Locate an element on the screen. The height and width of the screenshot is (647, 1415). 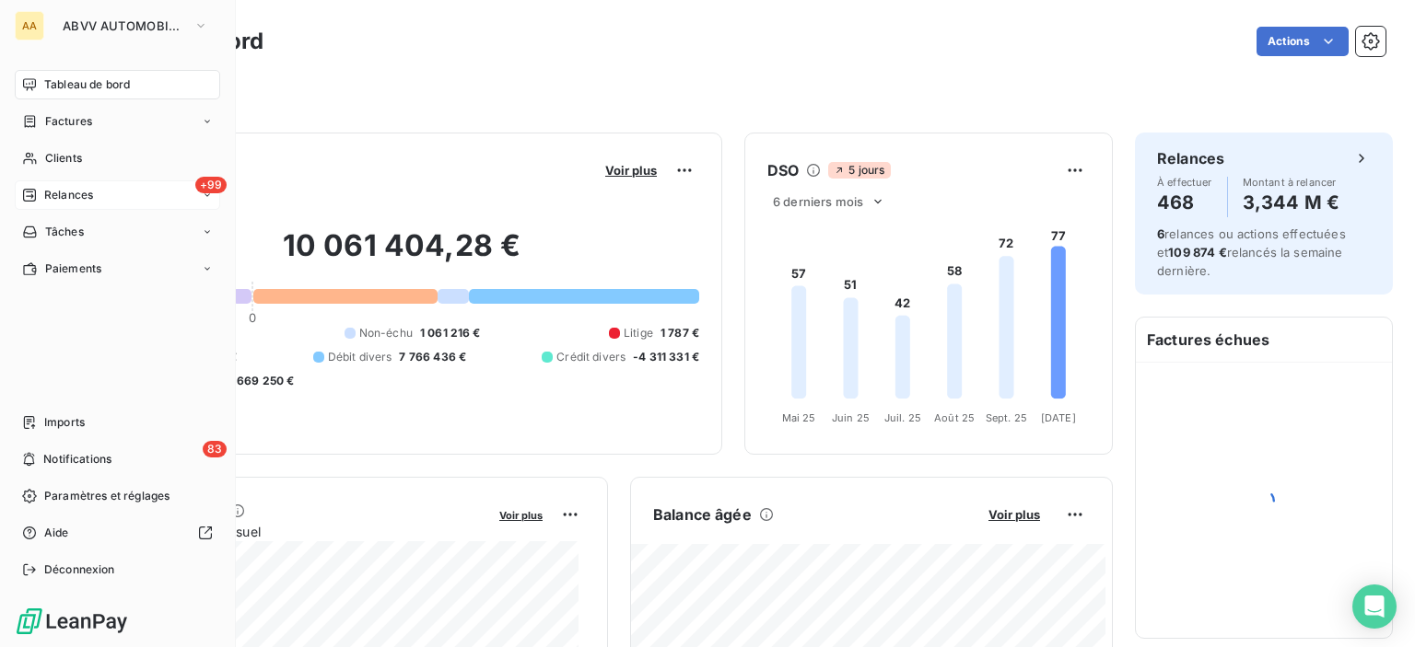
span: -4 311 331 € is located at coordinates (666, 357).